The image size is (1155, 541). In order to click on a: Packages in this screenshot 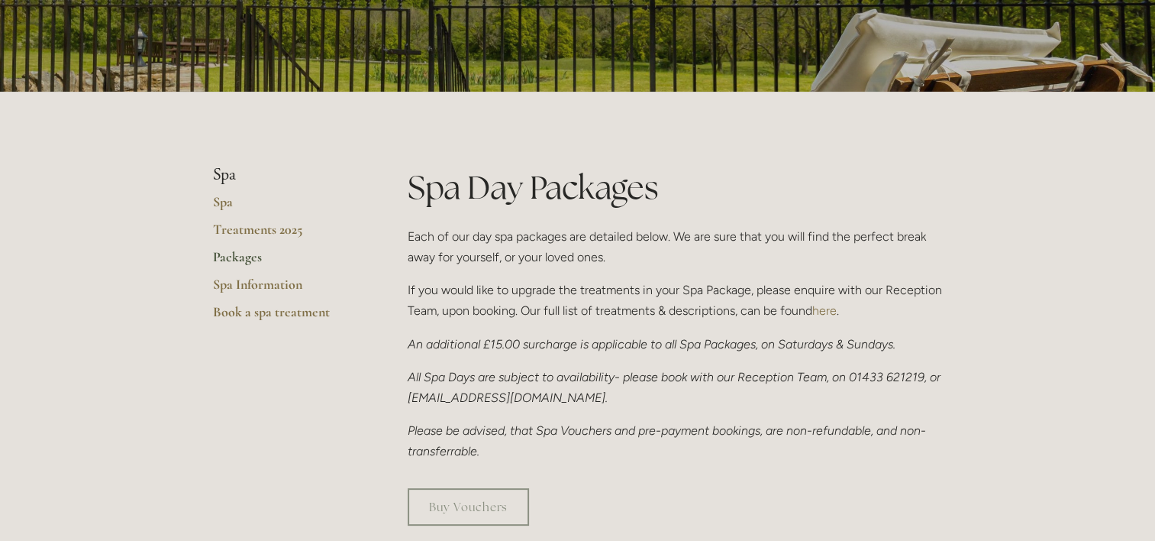, I will do `click(286, 262)`.